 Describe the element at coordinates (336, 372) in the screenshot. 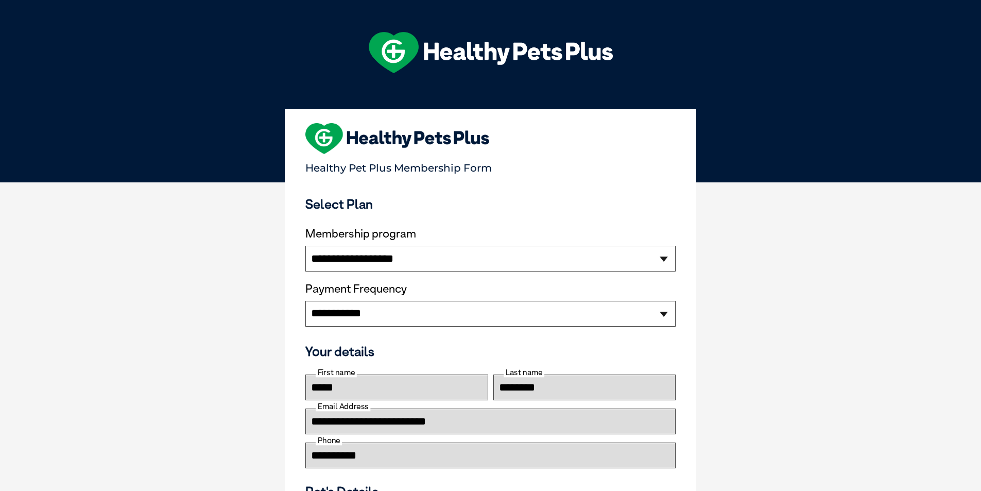

I see `label: First name` at that location.